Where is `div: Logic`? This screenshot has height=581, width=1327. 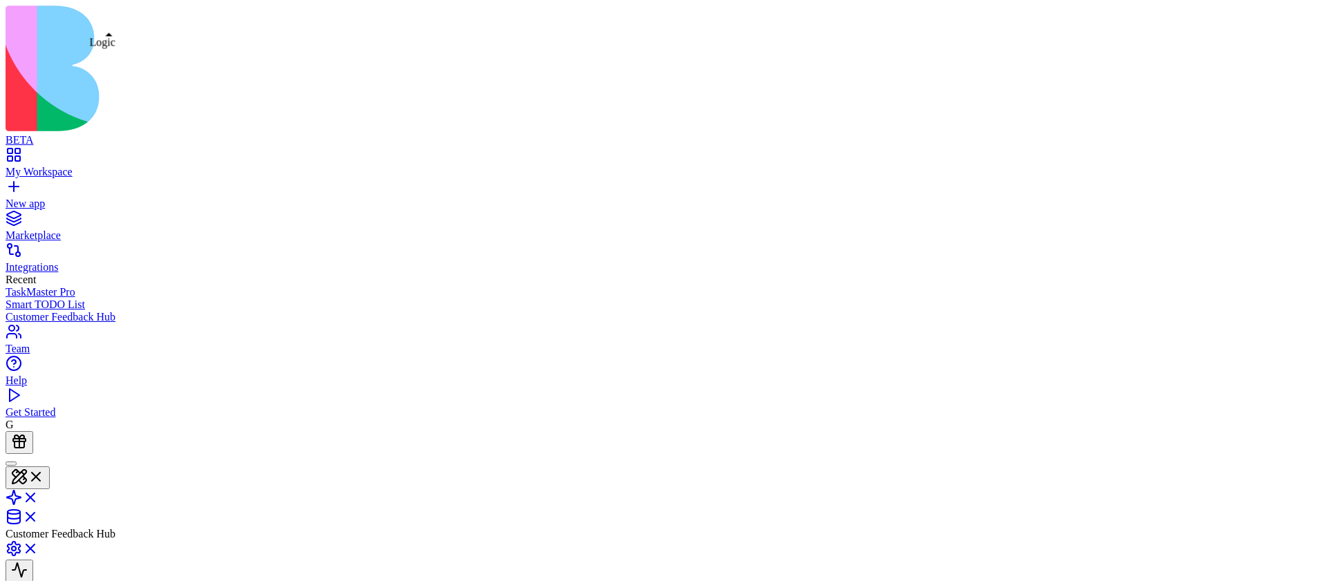 div: Logic is located at coordinates (102, 43).